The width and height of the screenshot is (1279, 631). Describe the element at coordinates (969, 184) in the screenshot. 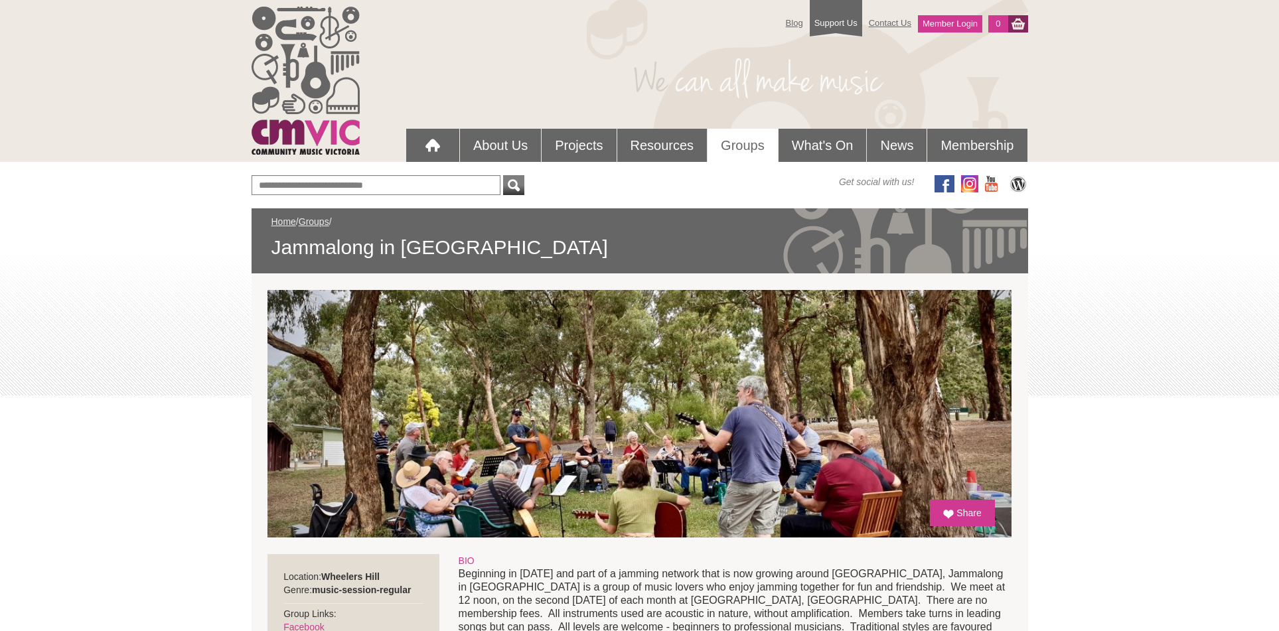

I see `img: icon-instagram.png` at that location.